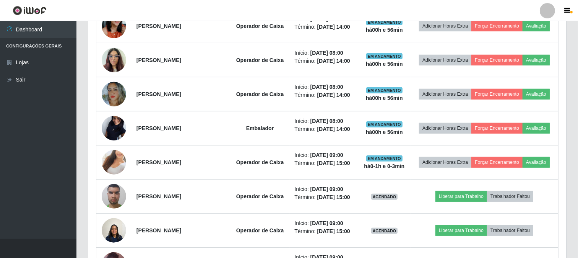 The height and width of the screenshot is (258, 578). Describe the element at coordinates (385, 166) in the screenshot. I see `strong: há 0-1 h e 0-3 min` at that location.